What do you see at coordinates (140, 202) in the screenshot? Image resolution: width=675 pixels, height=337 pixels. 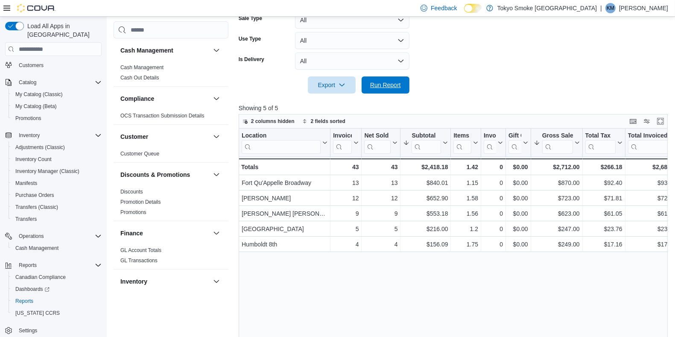 I see `span: Promotion Details` at bounding box center [140, 202].